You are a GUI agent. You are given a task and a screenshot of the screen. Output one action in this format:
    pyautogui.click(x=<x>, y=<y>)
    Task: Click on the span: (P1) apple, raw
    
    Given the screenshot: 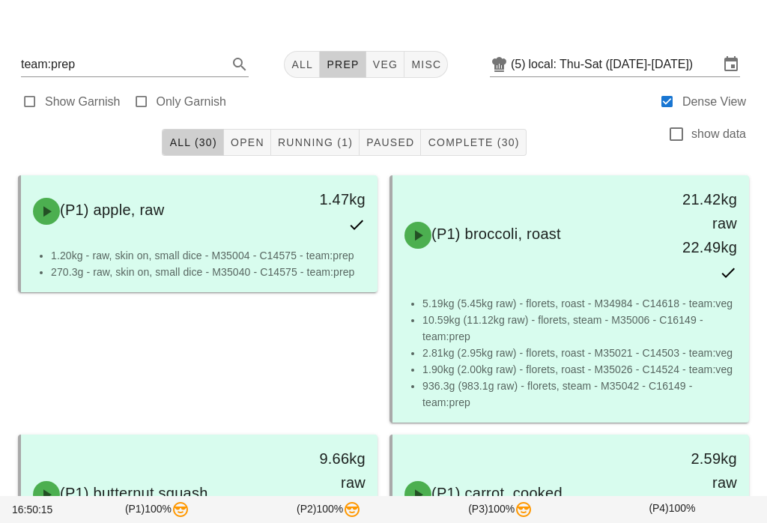 What is the action you would take?
    pyautogui.click(x=112, y=210)
    